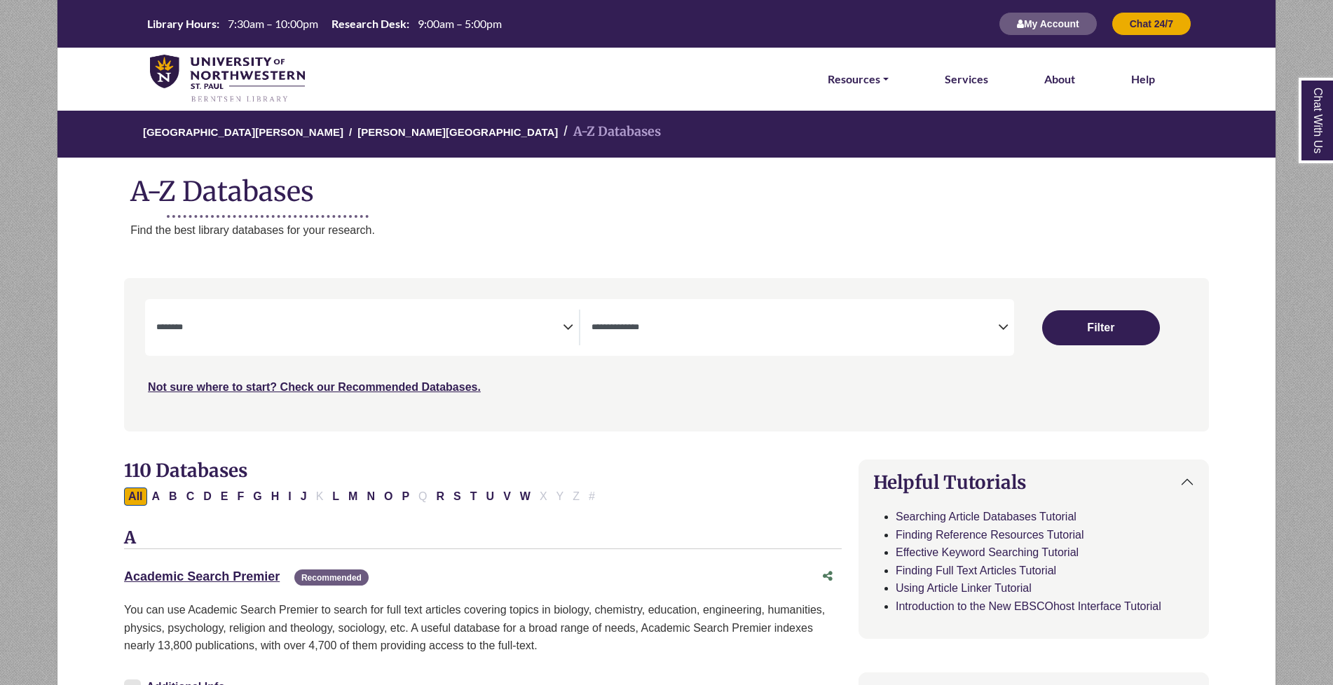  What do you see at coordinates (325, 22) in the screenshot?
I see `table: Hours Today` at bounding box center [325, 22].